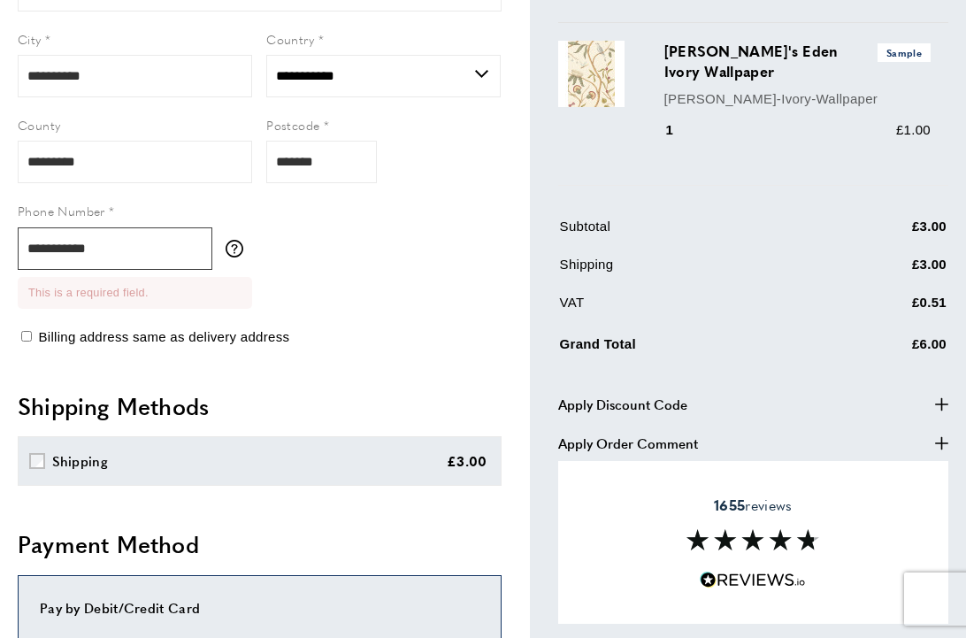 Image resolution: width=966 pixels, height=638 pixels. What do you see at coordinates (693, 233) in the screenshot?
I see `td: Subtotal` at bounding box center [693, 233].